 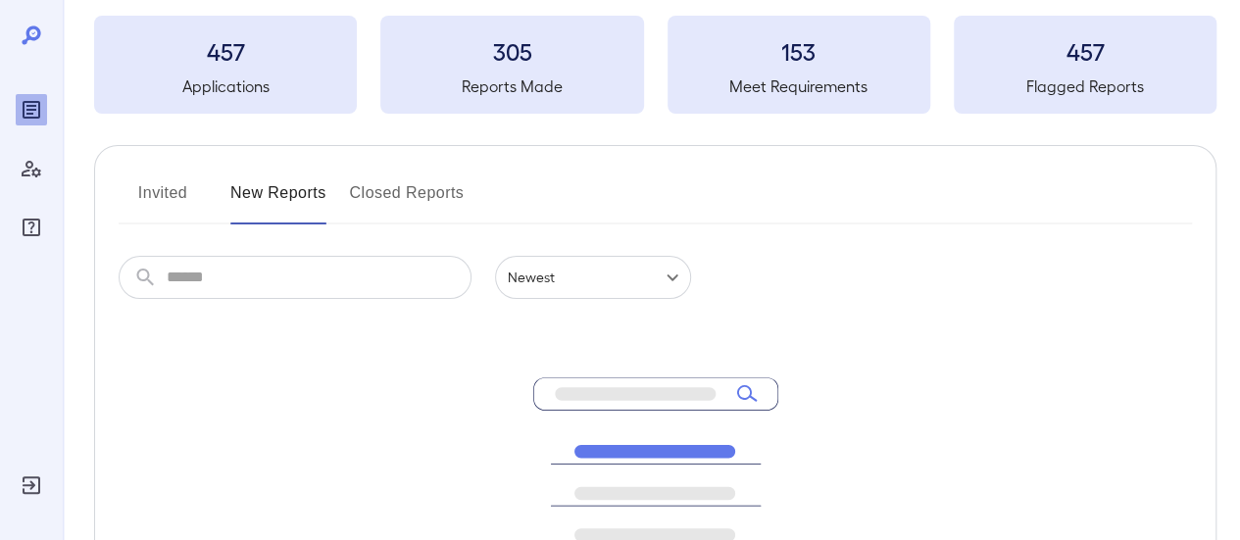 What do you see at coordinates (31, 227) in the screenshot?
I see `div: FAQ` at bounding box center [31, 227].